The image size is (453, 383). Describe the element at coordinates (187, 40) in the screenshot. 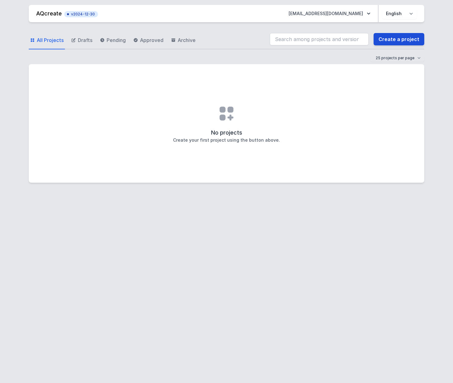

I see `span: Archive` at that location.